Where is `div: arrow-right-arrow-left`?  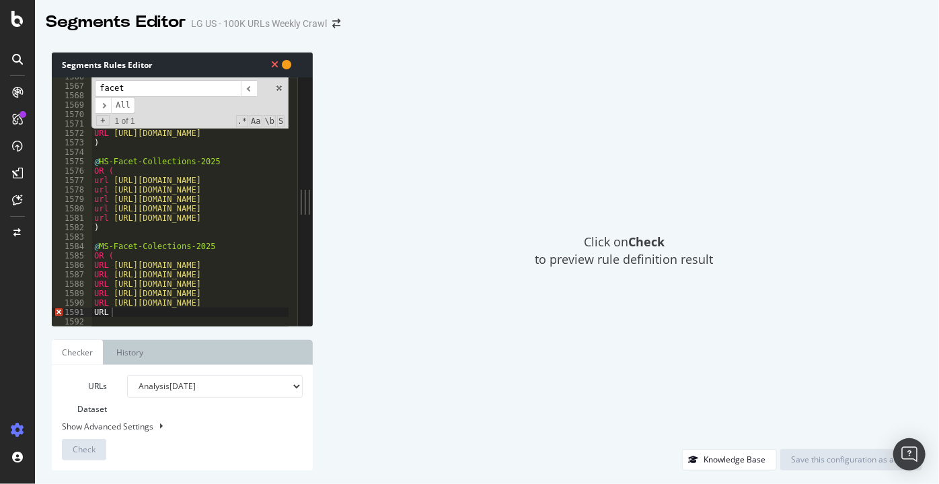
div: arrow-right-arrow-left is located at coordinates (336, 24).